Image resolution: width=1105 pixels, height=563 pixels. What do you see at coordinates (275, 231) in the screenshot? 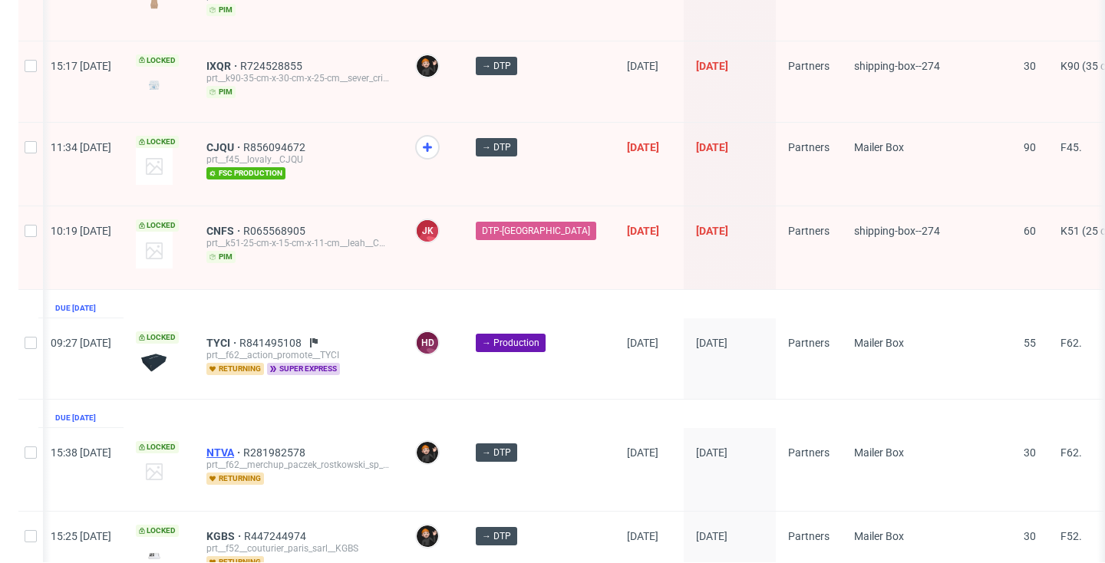
I see `a: R065568905` at bounding box center [275, 231].